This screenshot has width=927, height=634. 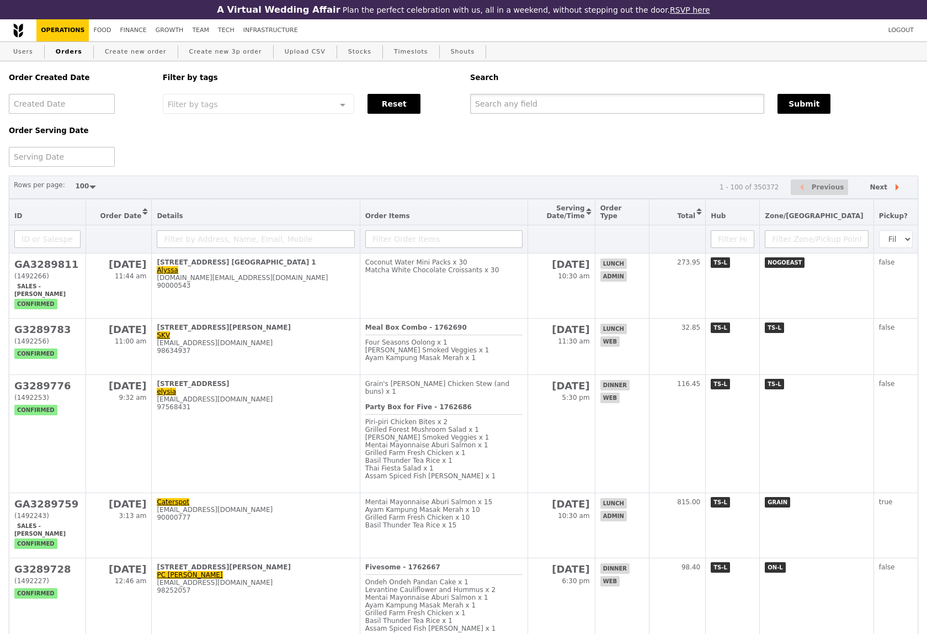 What do you see at coordinates (47, 581) in the screenshot?
I see `div: (1492227)` at bounding box center [47, 581].